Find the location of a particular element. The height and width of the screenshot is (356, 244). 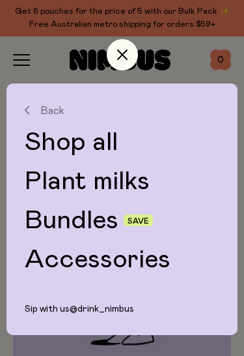

a: Accessories is located at coordinates (122, 259).